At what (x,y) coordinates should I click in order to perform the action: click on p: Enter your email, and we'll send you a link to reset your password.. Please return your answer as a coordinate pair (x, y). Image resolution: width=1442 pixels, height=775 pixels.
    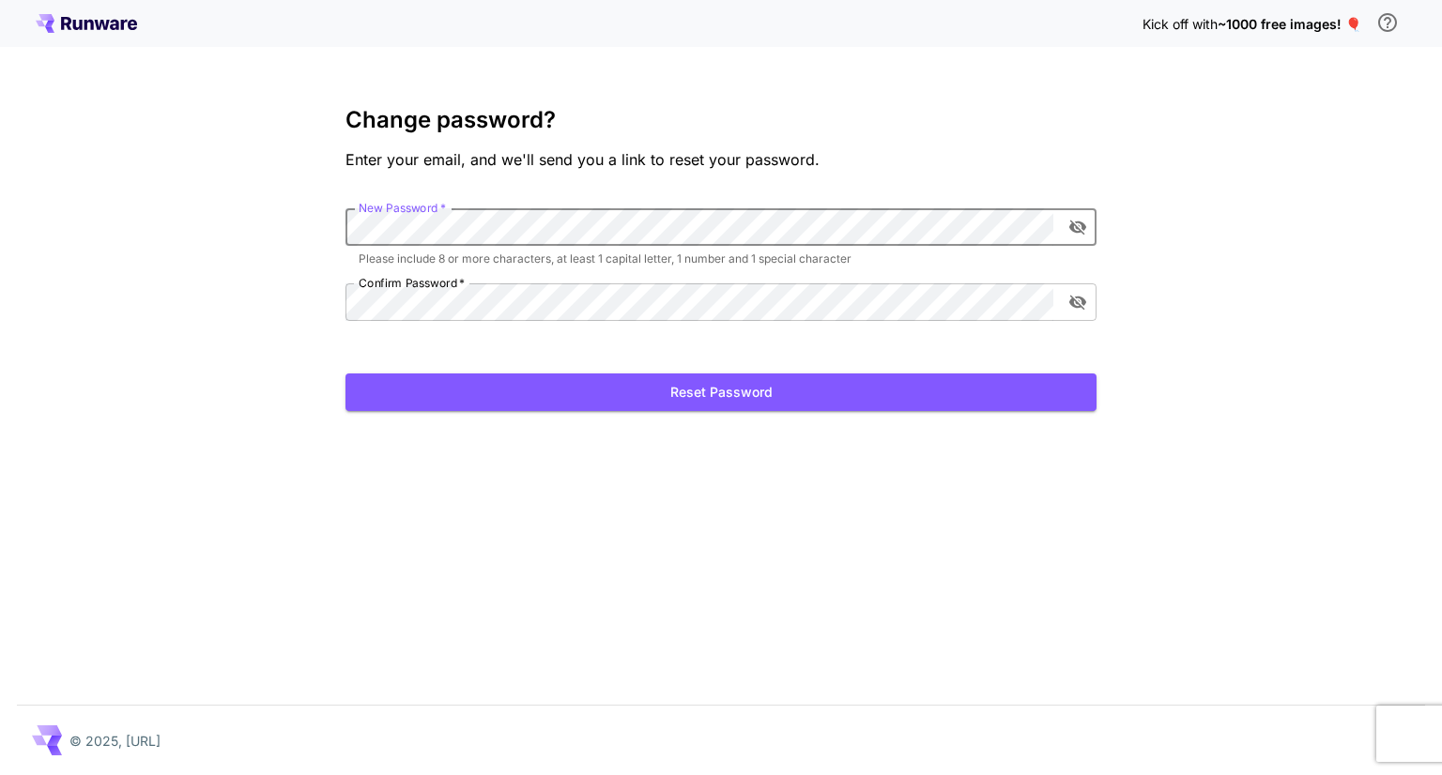
    Looking at the image, I should click on (721, 160).